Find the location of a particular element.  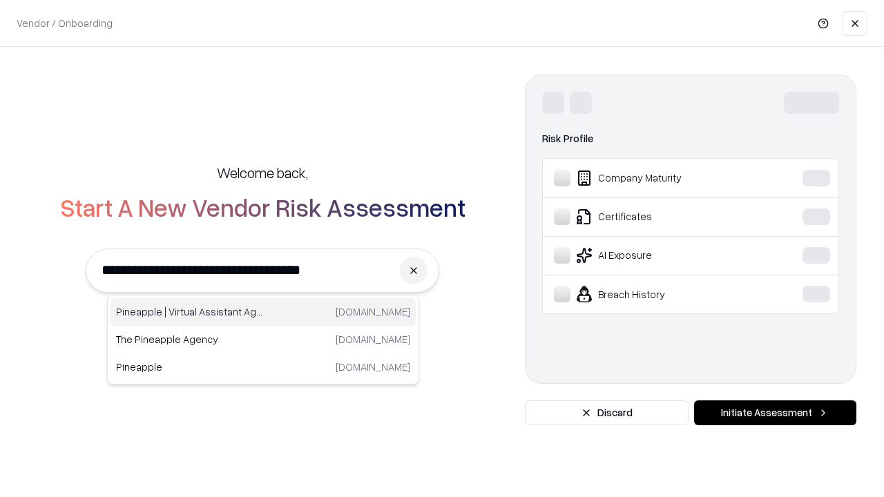

div: Certificates is located at coordinates (657, 217).